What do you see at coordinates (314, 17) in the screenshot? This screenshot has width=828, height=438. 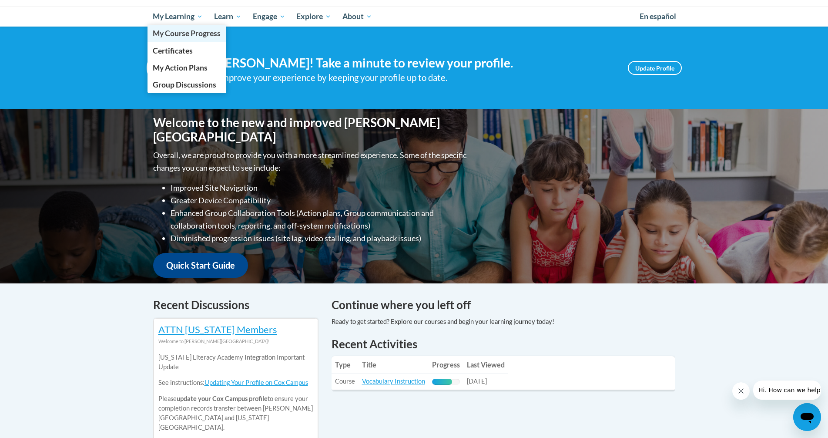 I see `a: Explore` at bounding box center [314, 17].